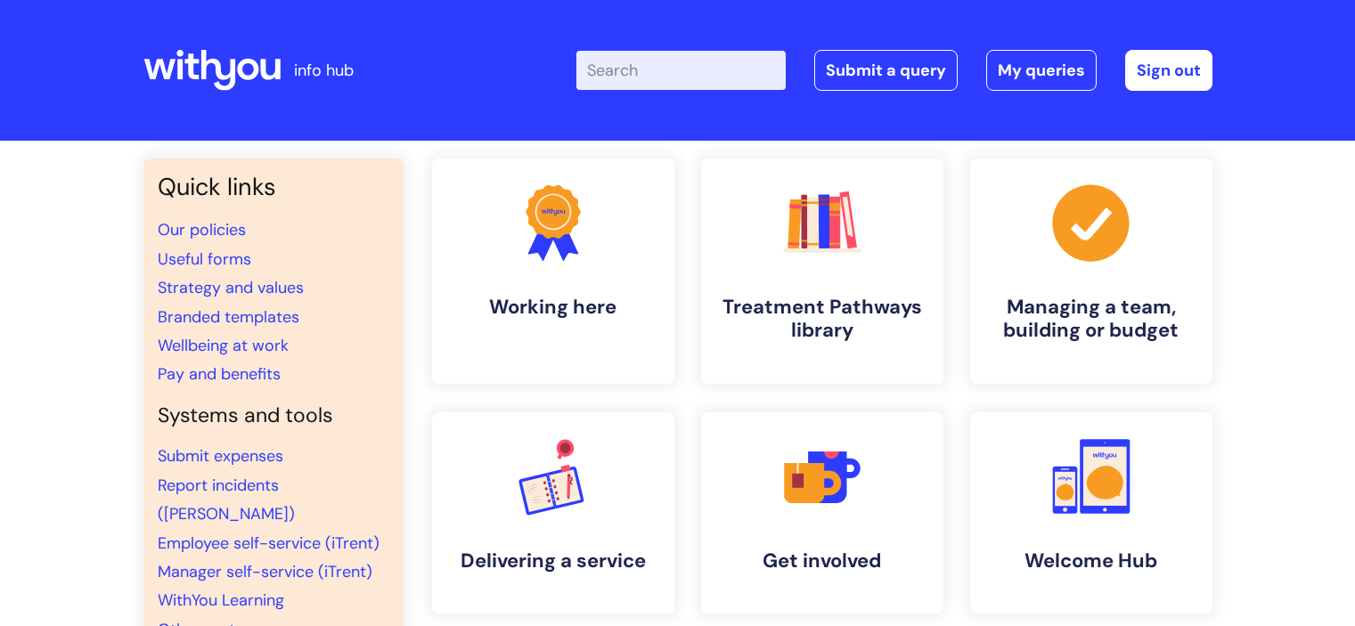  What do you see at coordinates (221, 600) in the screenshot?
I see `a: WithYou Learning` at bounding box center [221, 600].